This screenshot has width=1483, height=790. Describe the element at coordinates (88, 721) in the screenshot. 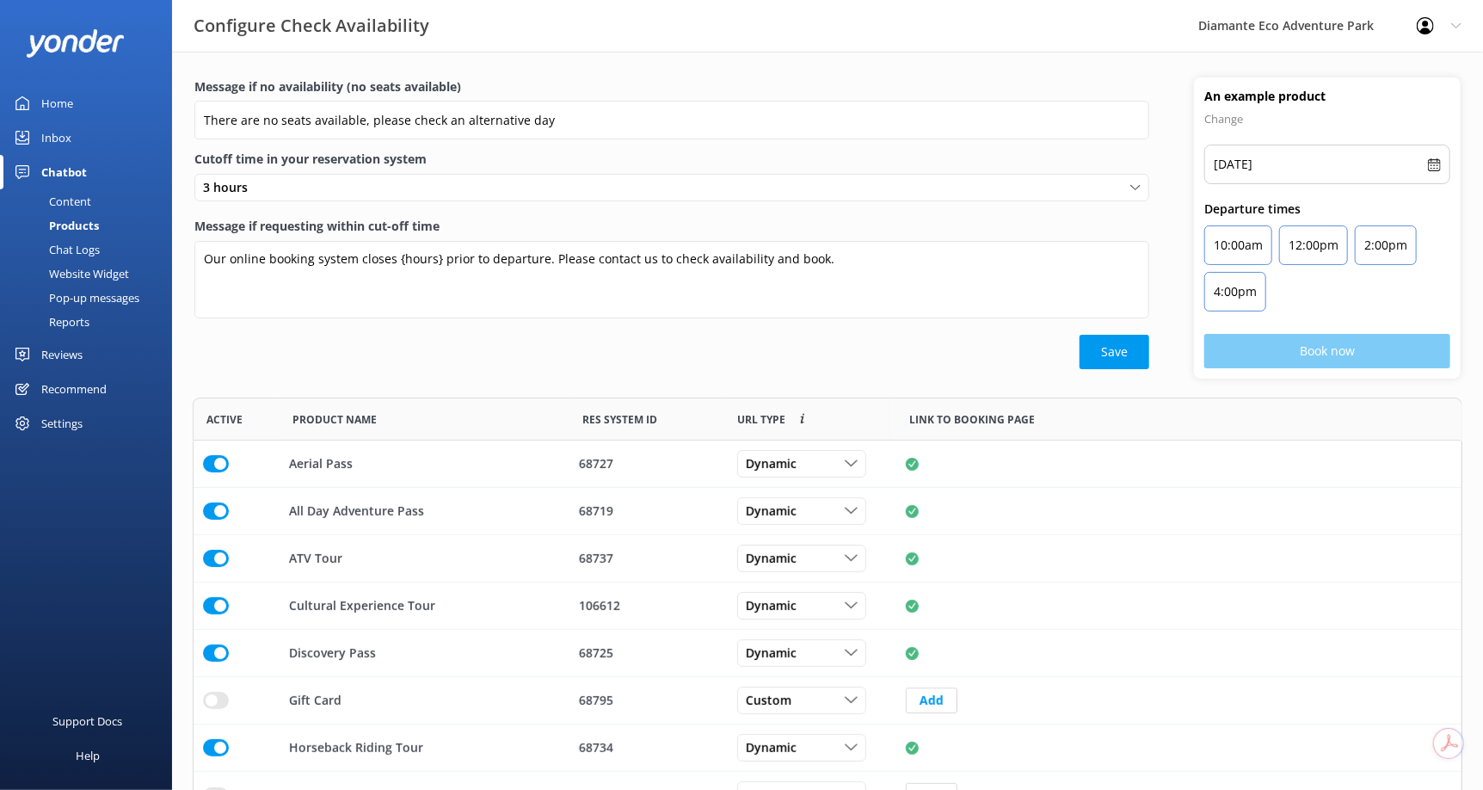

I see `div: Support Docs` at that location.